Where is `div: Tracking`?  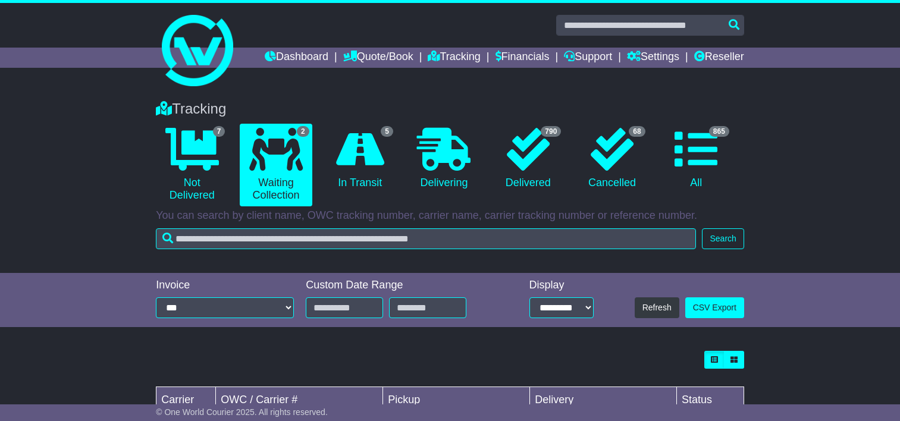
div: Tracking is located at coordinates (450, 109).